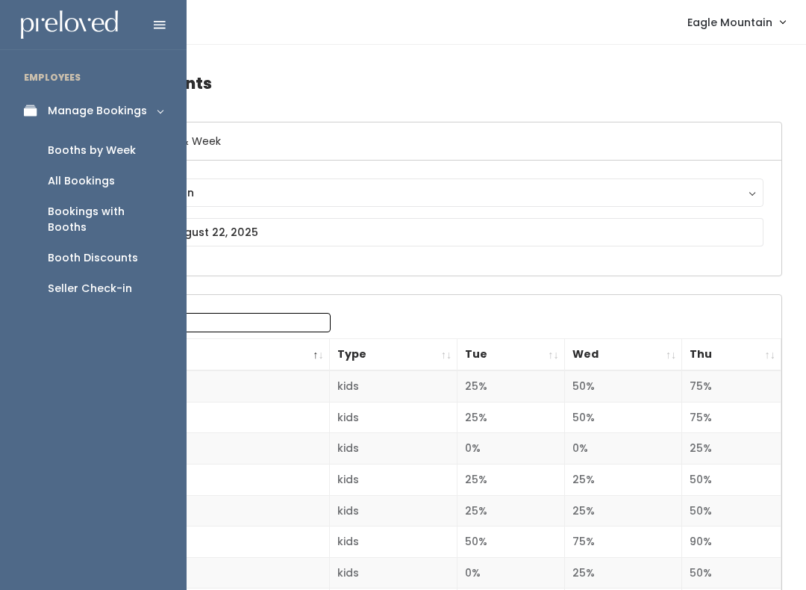 The image size is (806, 590). I want to click on th: Wed: activate to sort column ascending, so click(623, 354).